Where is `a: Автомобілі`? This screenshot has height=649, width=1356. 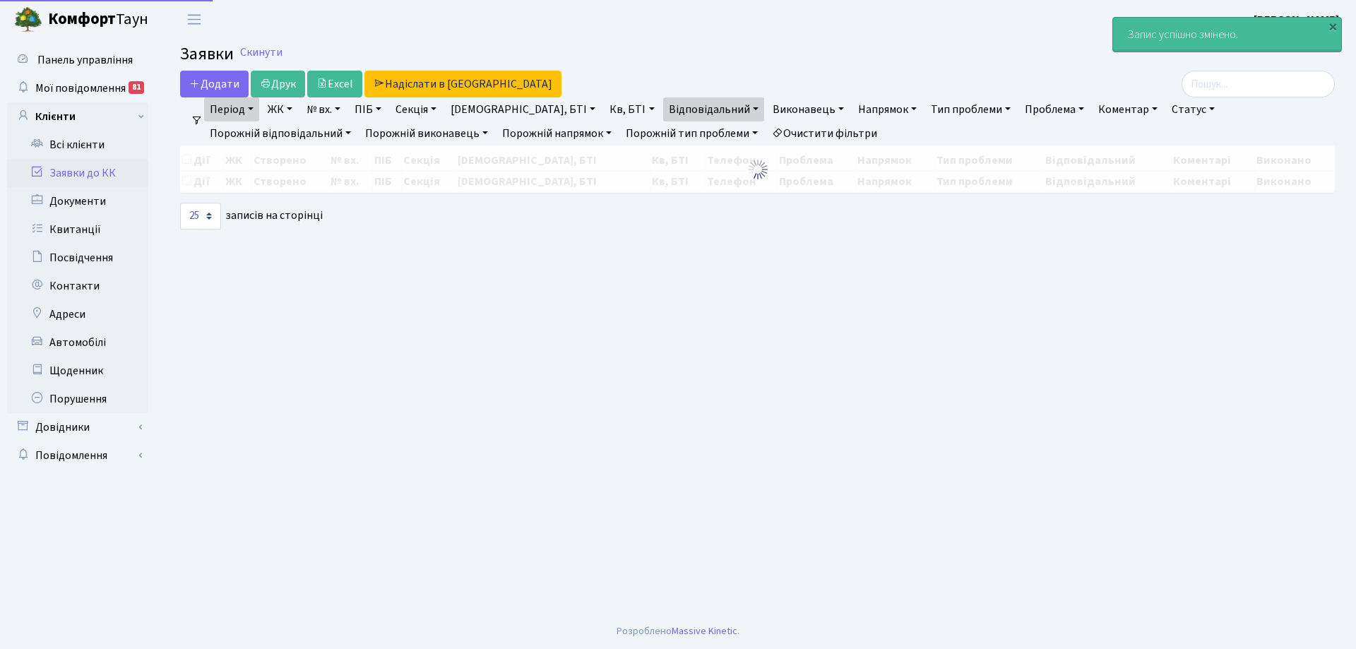 a: Автомобілі is located at coordinates (78, 343).